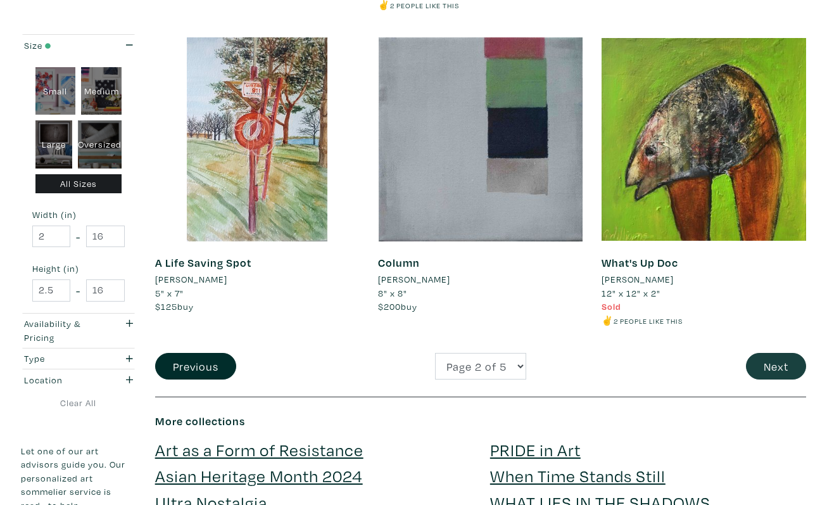  What do you see at coordinates (776, 366) in the screenshot?
I see `button: Next` at bounding box center [776, 366].